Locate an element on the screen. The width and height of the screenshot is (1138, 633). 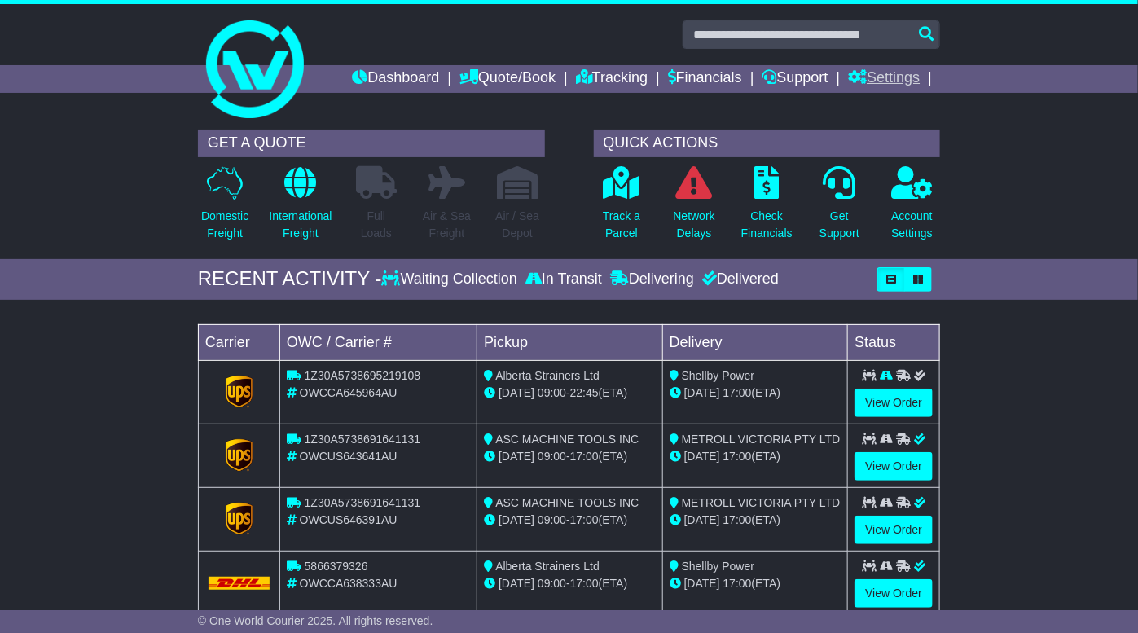
td: OWC / Carrier # is located at coordinates (378, 342).